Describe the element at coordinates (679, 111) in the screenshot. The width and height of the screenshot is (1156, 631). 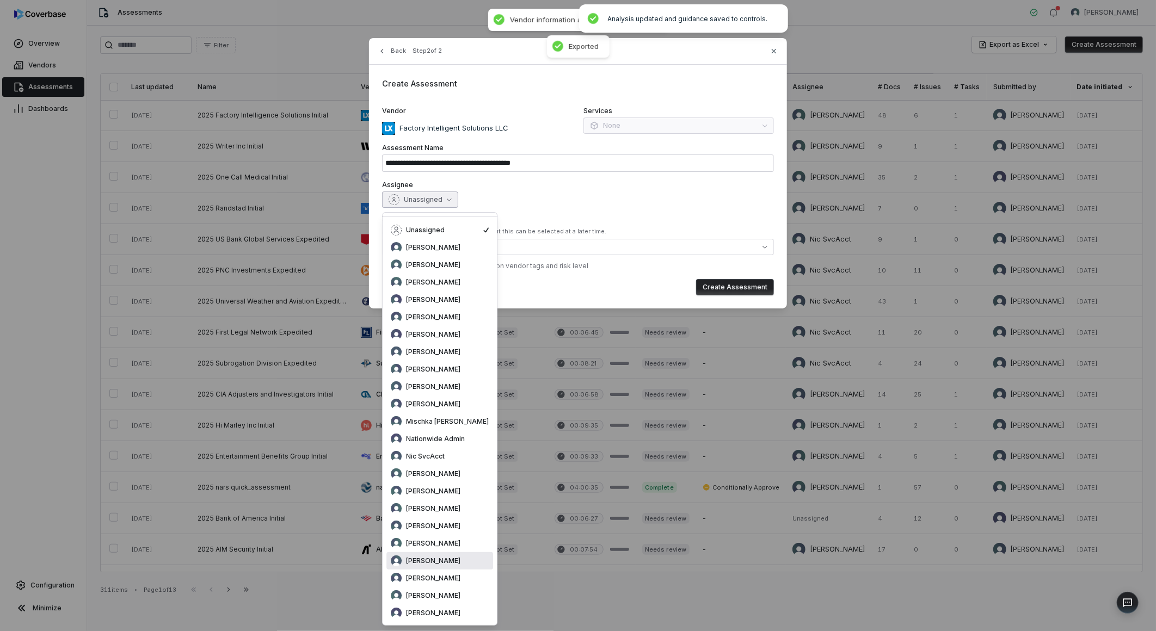
I see `label: Services` at that location.